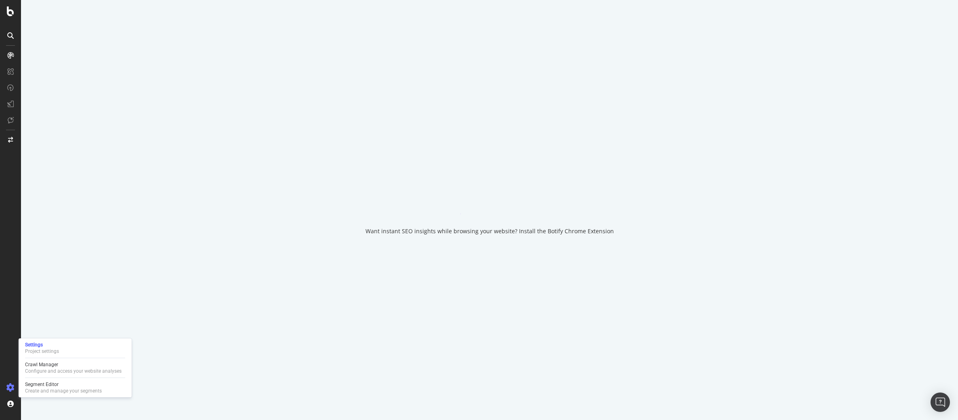 The image size is (958, 420). Describe the element at coordinates (940, 402) in the screenshot. I see `div: Open Intercom Messenger` at that location.